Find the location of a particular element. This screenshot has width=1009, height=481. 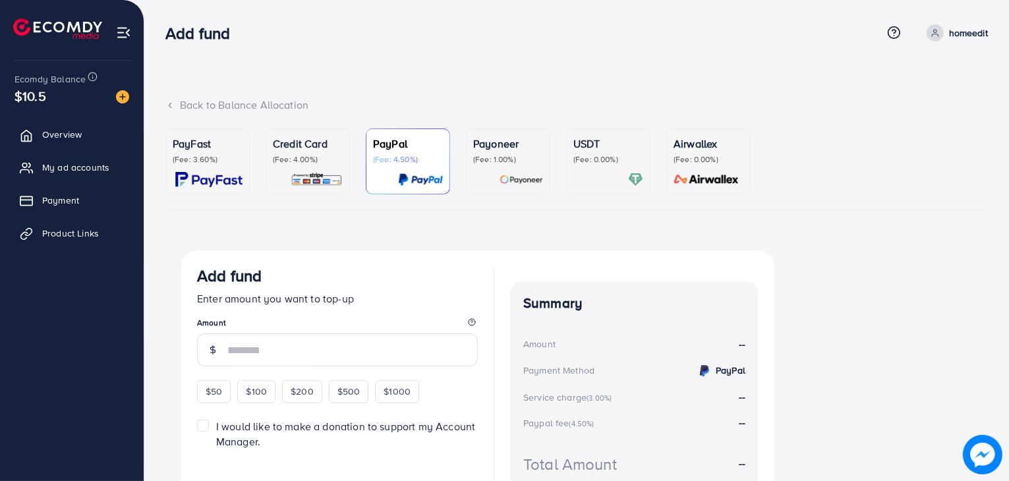

div: Back to Balance Allocation is located at coordinates (576, 105).